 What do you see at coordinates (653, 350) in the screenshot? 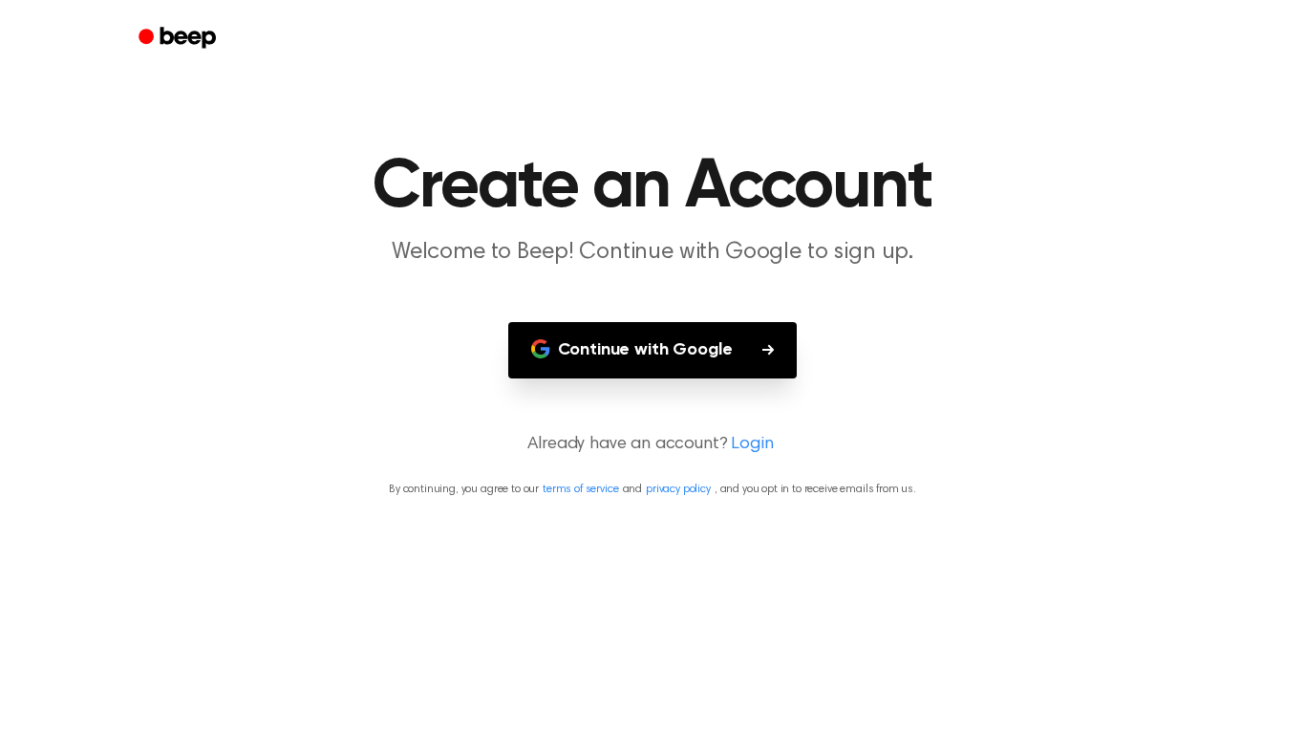
I see `button: Continue with Google` at bounding box center [653, 350].